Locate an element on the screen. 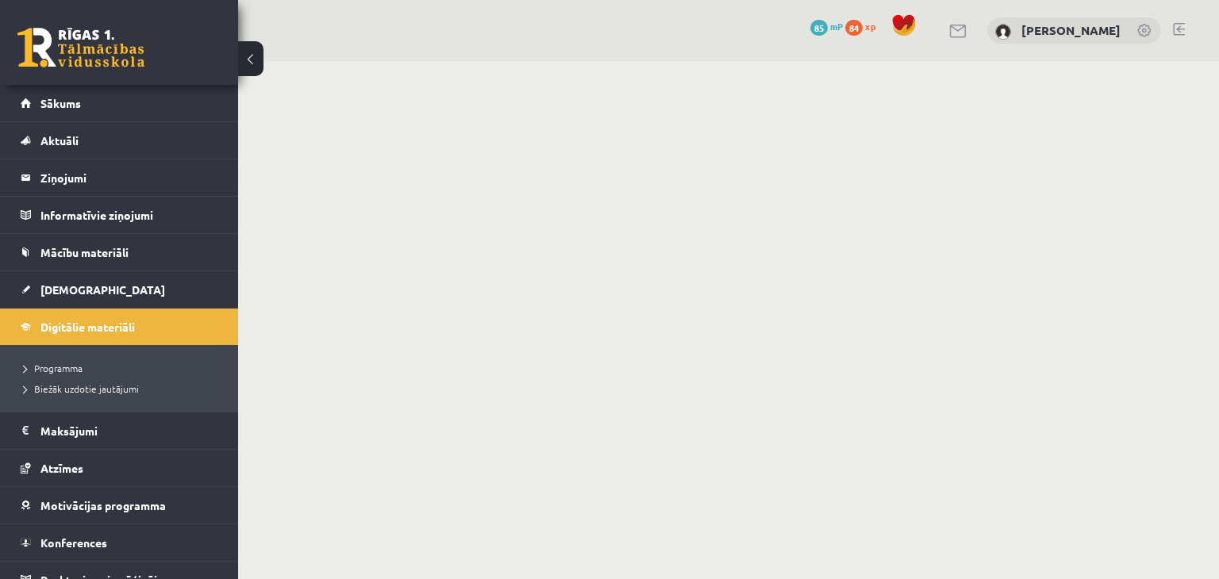  span: Sākums is located at coordinates (60, 103).